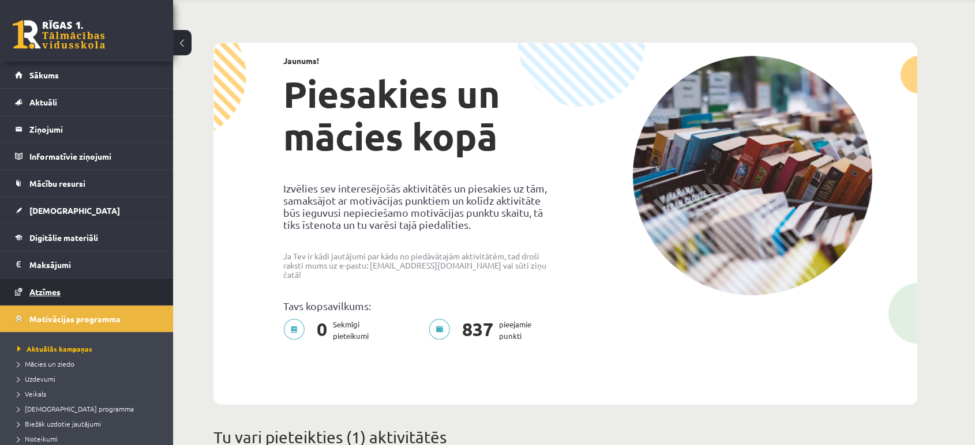 Image resolution: width=975 pixels, height=445 pixels. What do you see at coordinates (89, 394) in the screenshot?
I see `a: Veikals` at bounding box center [89, 394].